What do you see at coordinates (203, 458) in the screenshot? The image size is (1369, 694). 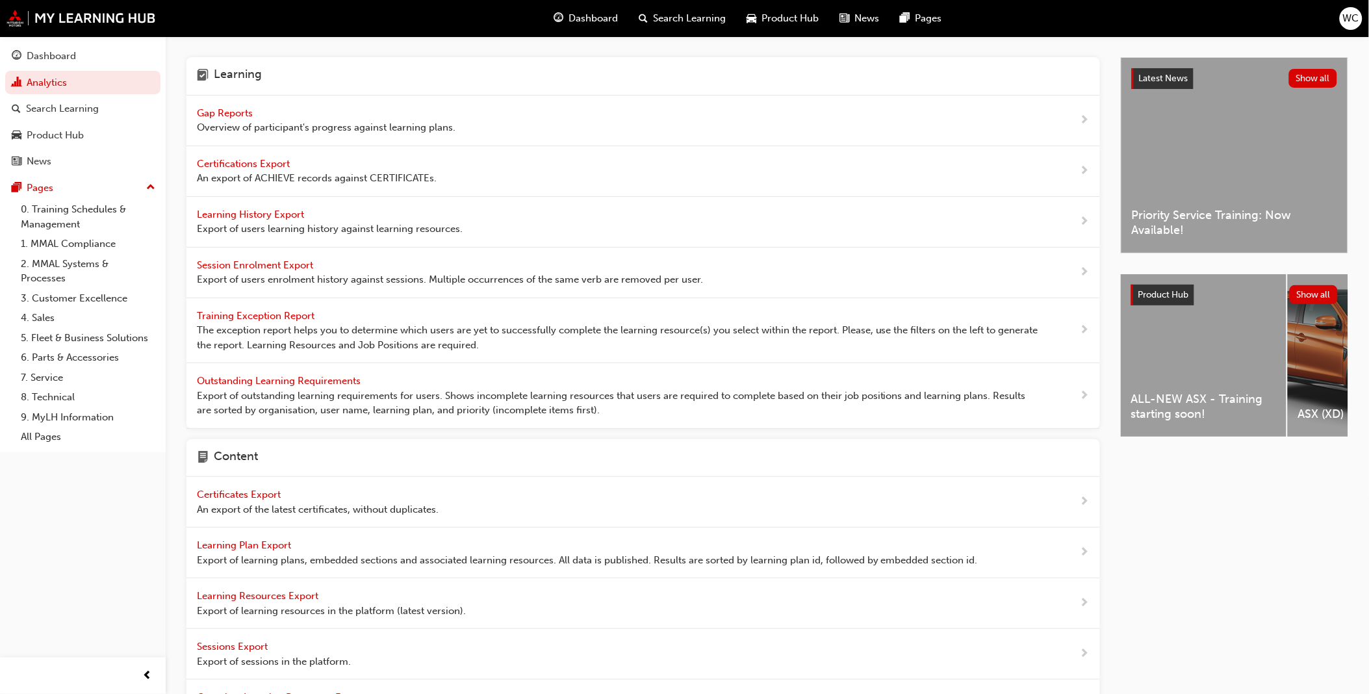 I see `span: page-icon` at bounding box center [203, 458].